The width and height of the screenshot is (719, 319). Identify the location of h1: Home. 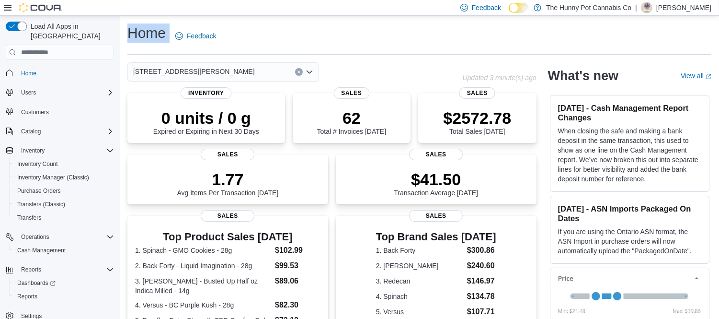
(147, 33).